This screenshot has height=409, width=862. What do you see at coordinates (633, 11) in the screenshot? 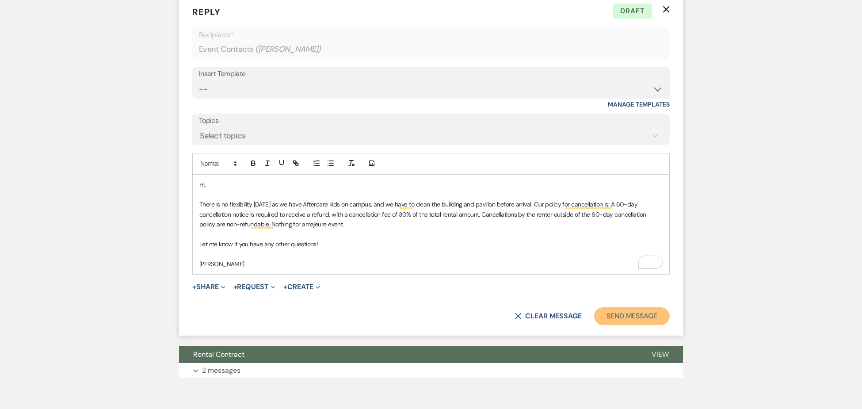
I see `span: Draft` at bounding box center [633, 11].